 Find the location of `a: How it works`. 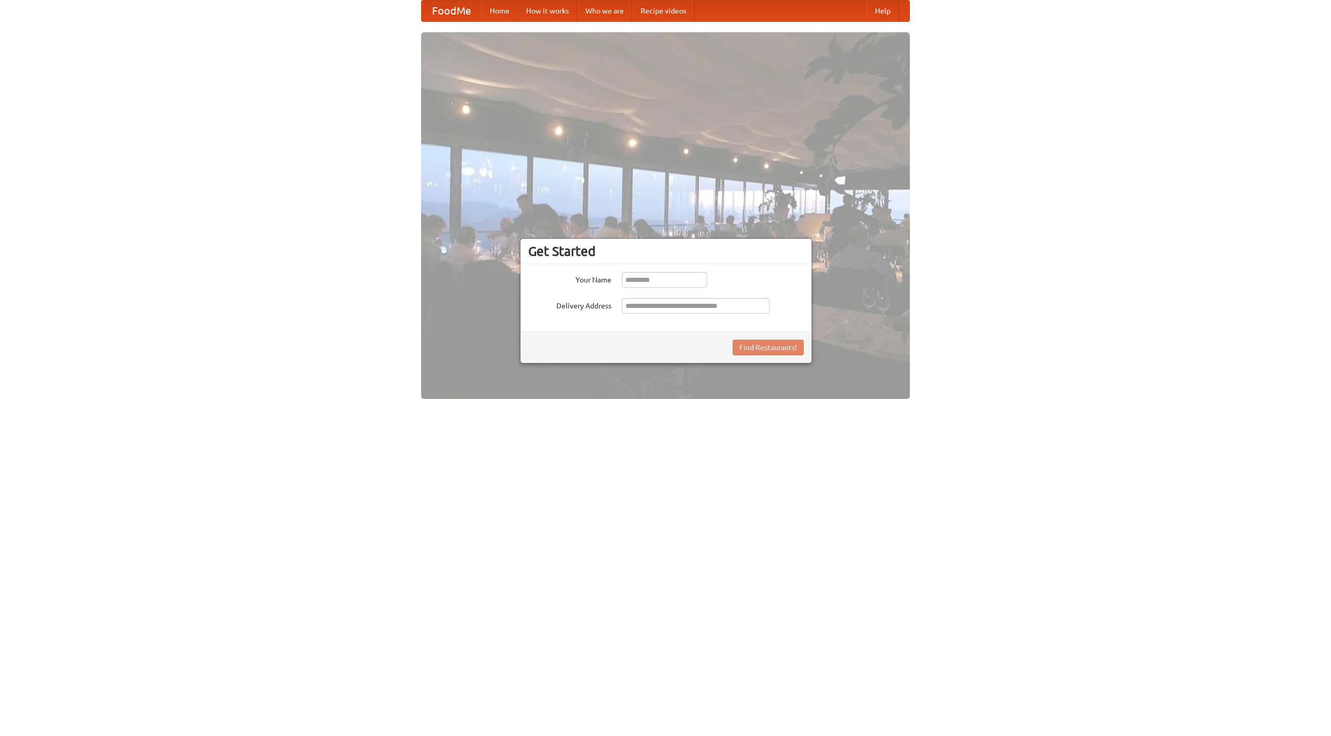

a: How it works is located at coordinates (547, 11).